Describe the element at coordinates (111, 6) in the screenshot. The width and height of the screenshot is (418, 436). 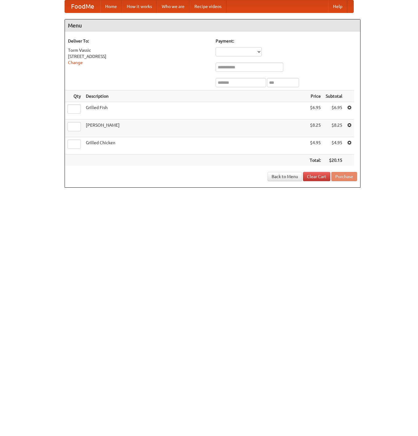
I see `a: Home` at that location.